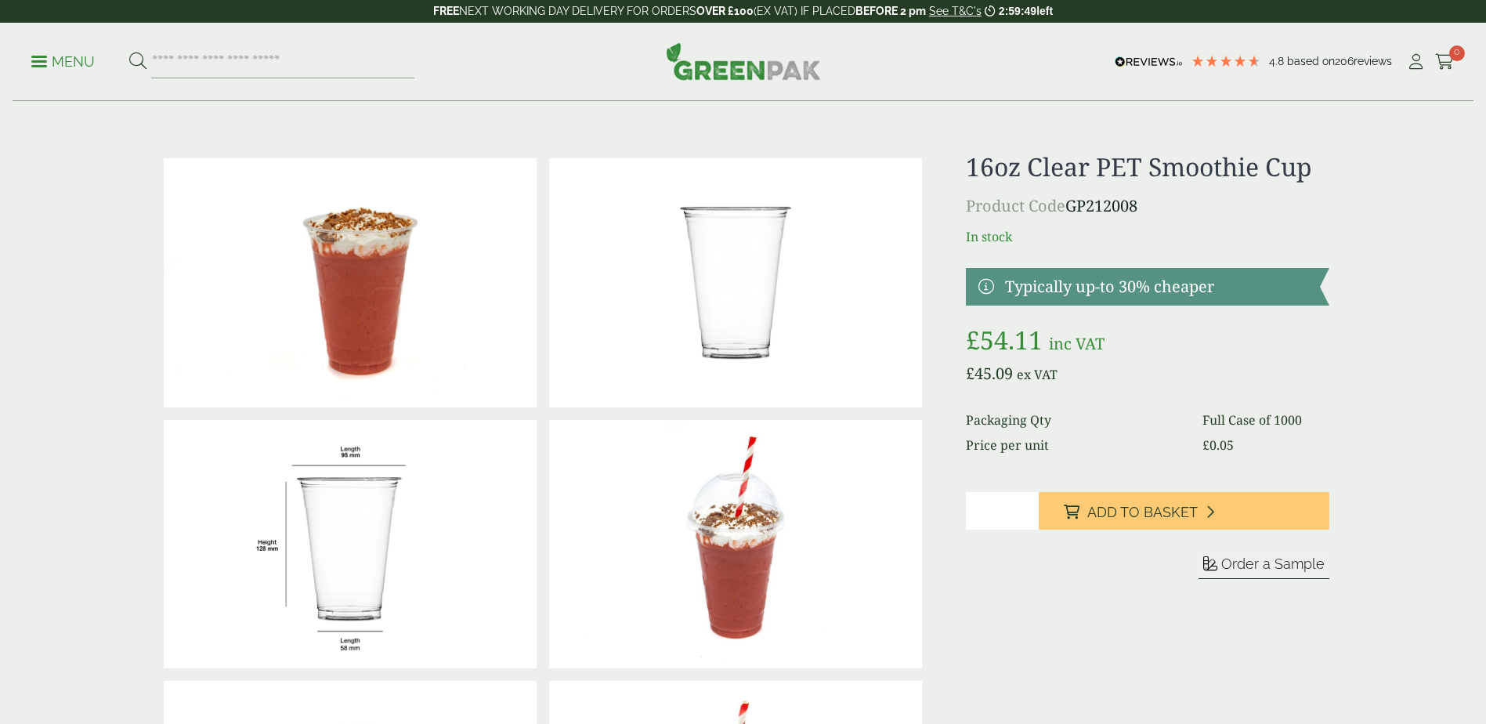  Describe the element at coordinates (1044, 11) in the screenshot. I see `span: left` at that location.